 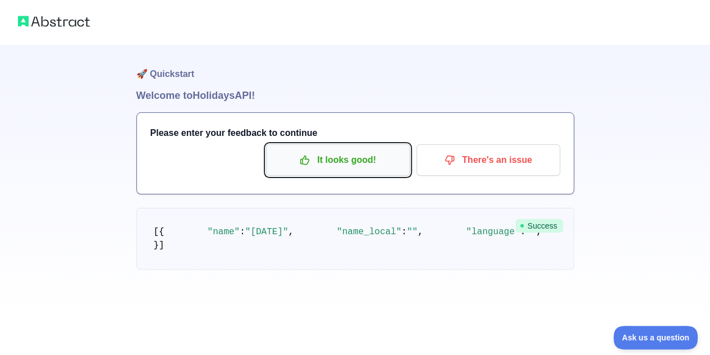 What do you see at coordinates (539, 226) in the screenshot?
I see `span: Success` at bounding box center [539, 226].